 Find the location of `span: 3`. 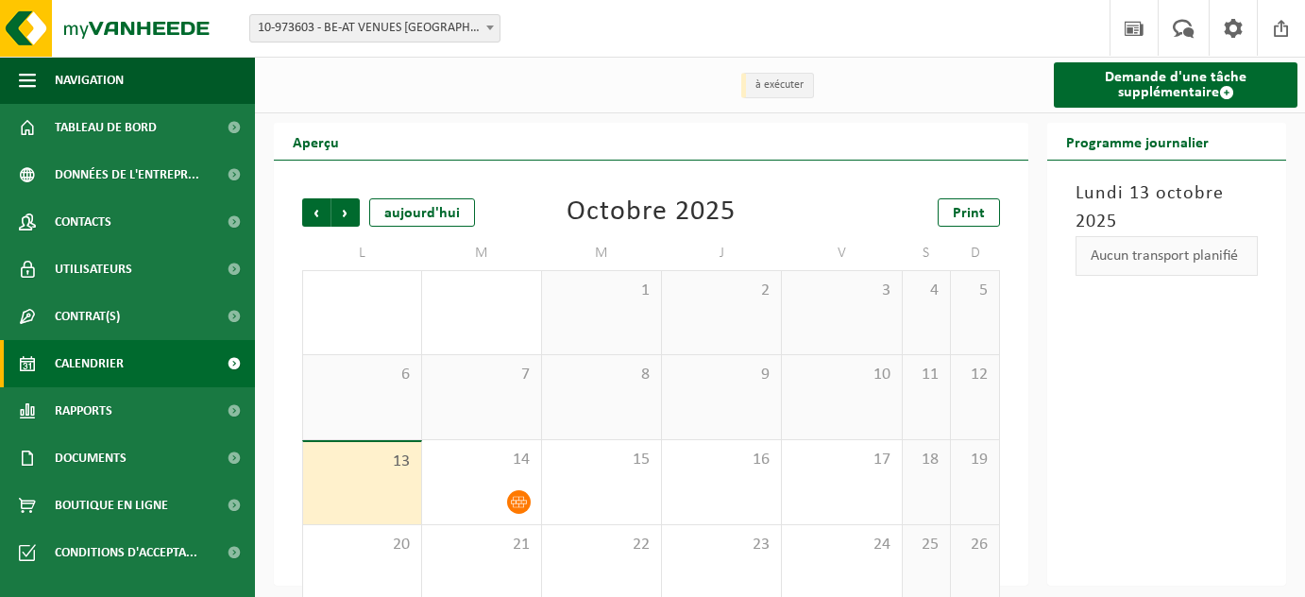

span: 3 is located at coordinates (841, 291).